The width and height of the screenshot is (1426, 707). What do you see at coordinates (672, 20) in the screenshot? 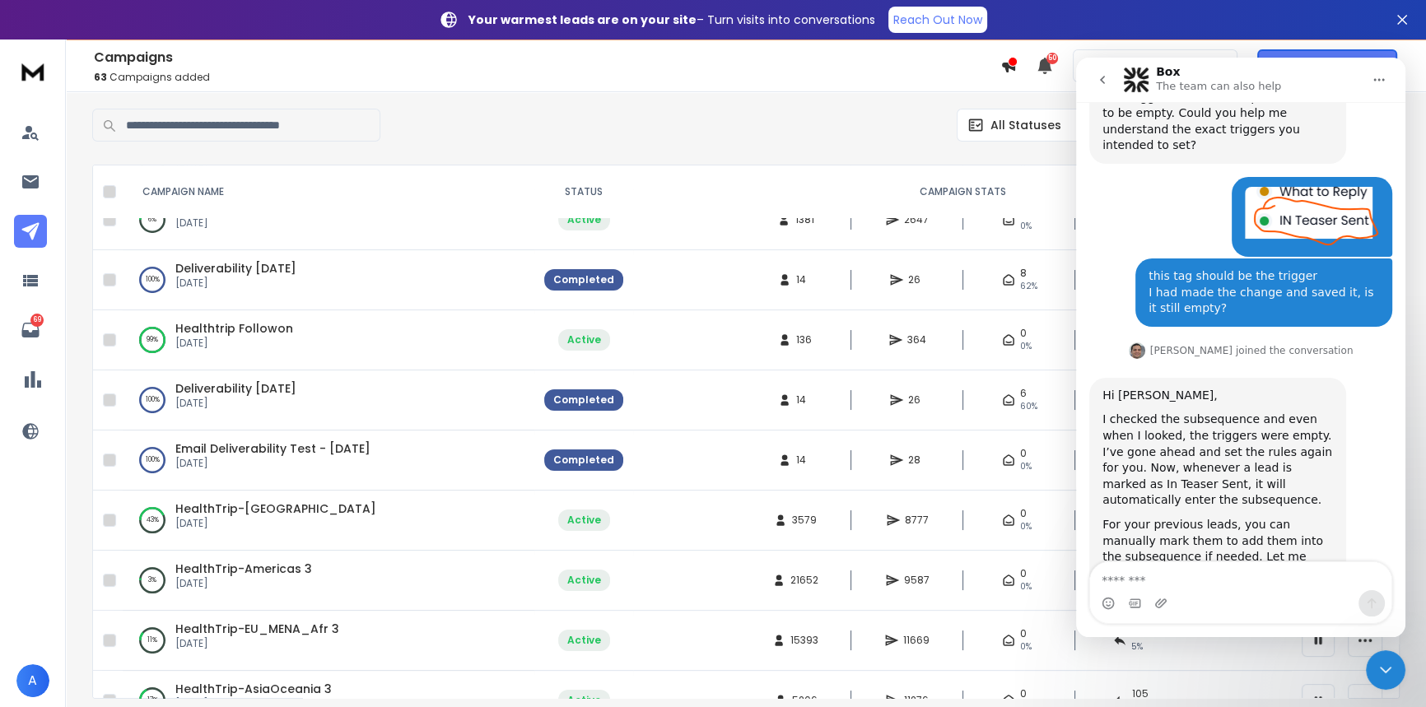
I see `p: – Turn visits into conversations` at bounding box center [672, 20].